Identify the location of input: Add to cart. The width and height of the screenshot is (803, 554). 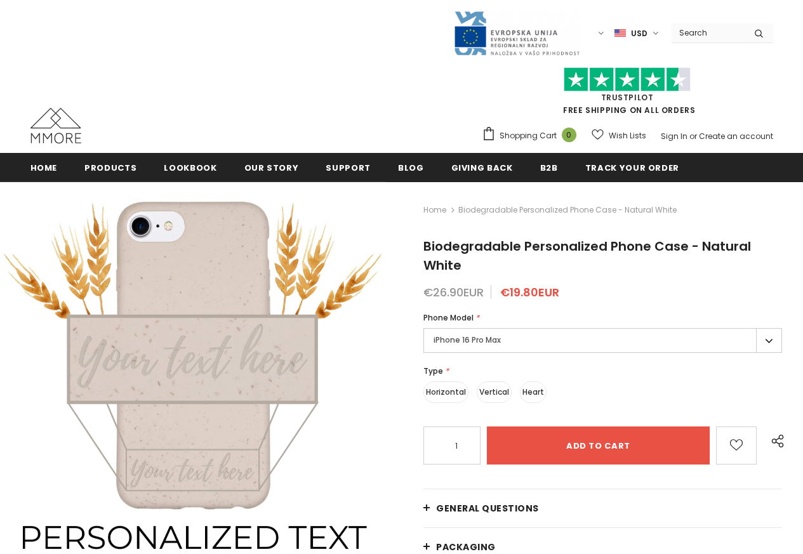
(598, 445).